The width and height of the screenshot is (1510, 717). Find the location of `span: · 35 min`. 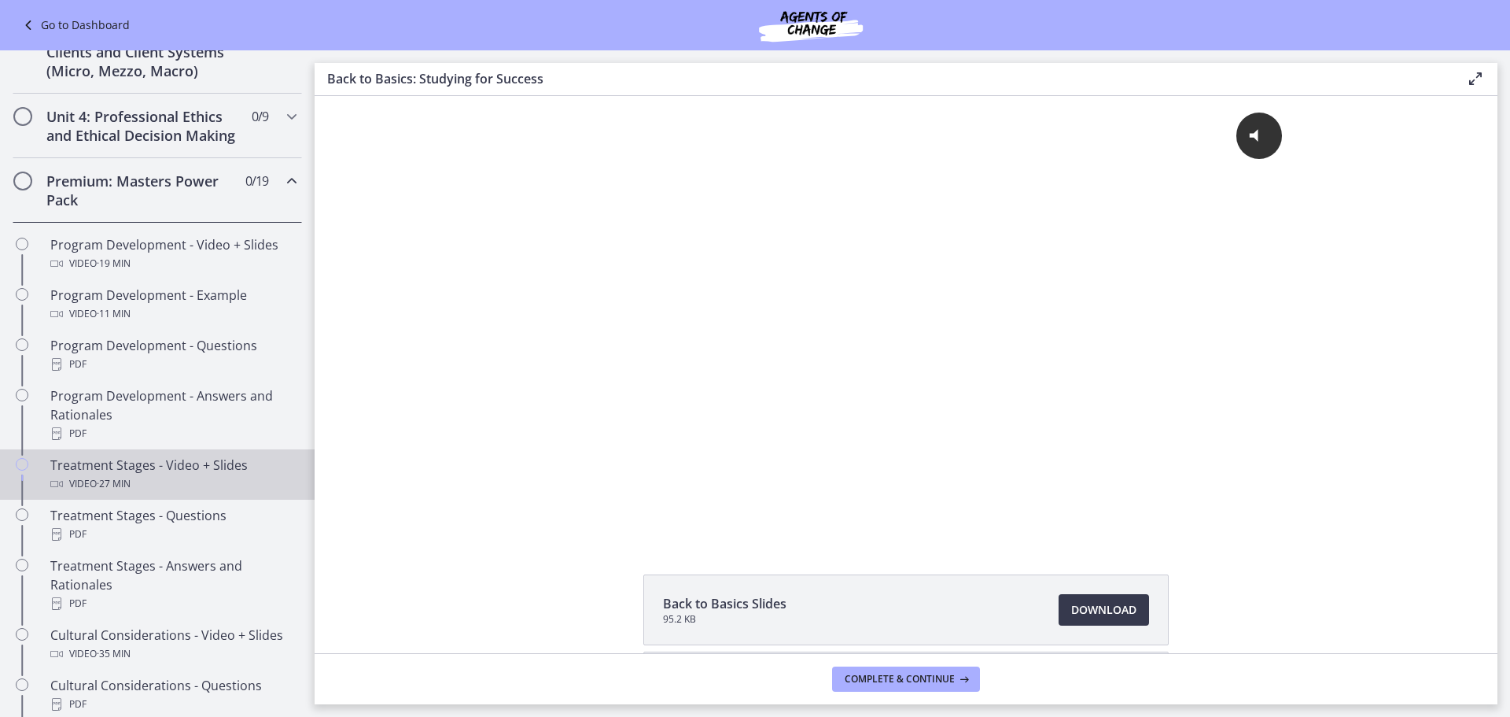

span: · 35 min is located at coordinates (113, 654).